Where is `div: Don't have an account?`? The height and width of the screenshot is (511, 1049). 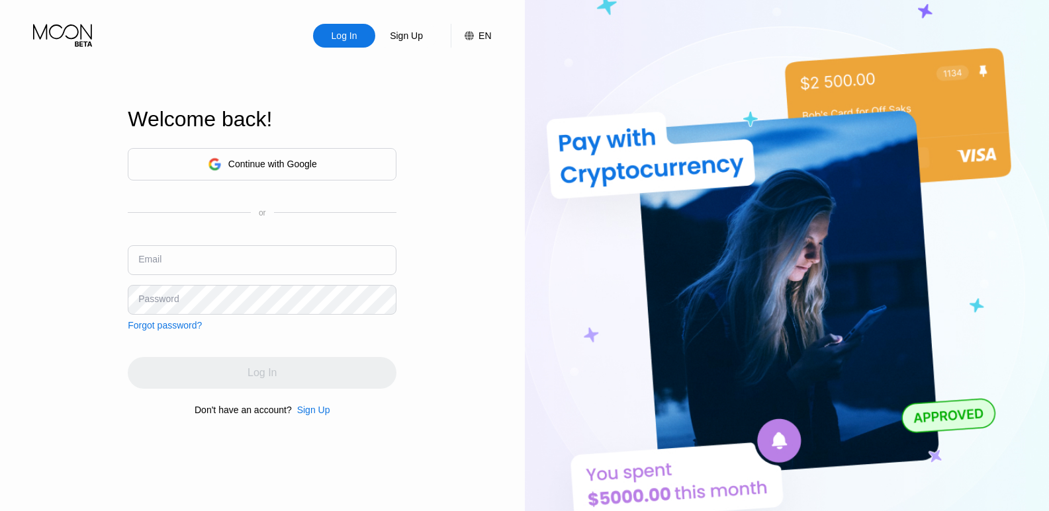 div: Don't have an account? is located at coordinates (243, 410).